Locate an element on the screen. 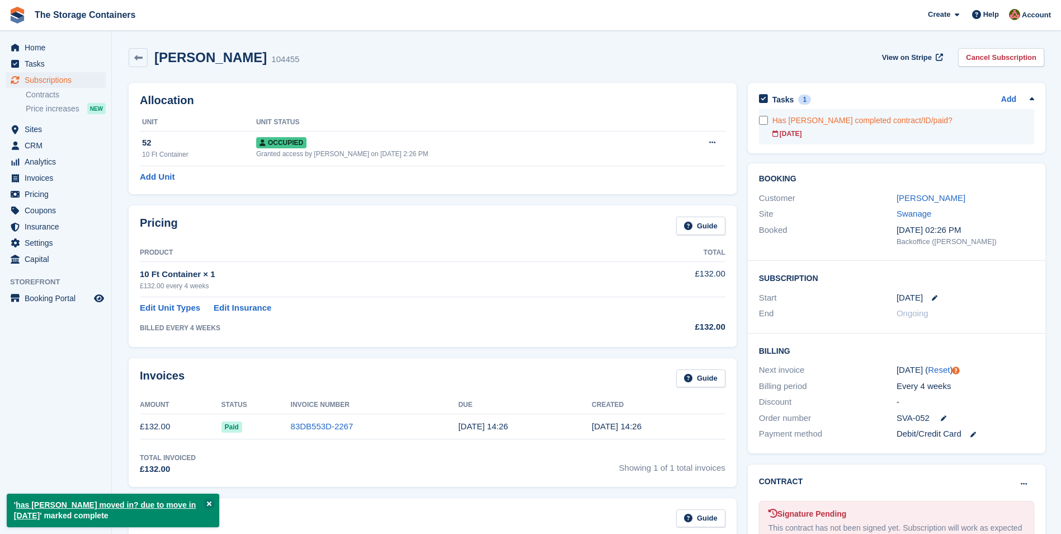 This screenshot has width=1061, height=534. h2: Billing is located at coordinates (896, 350).